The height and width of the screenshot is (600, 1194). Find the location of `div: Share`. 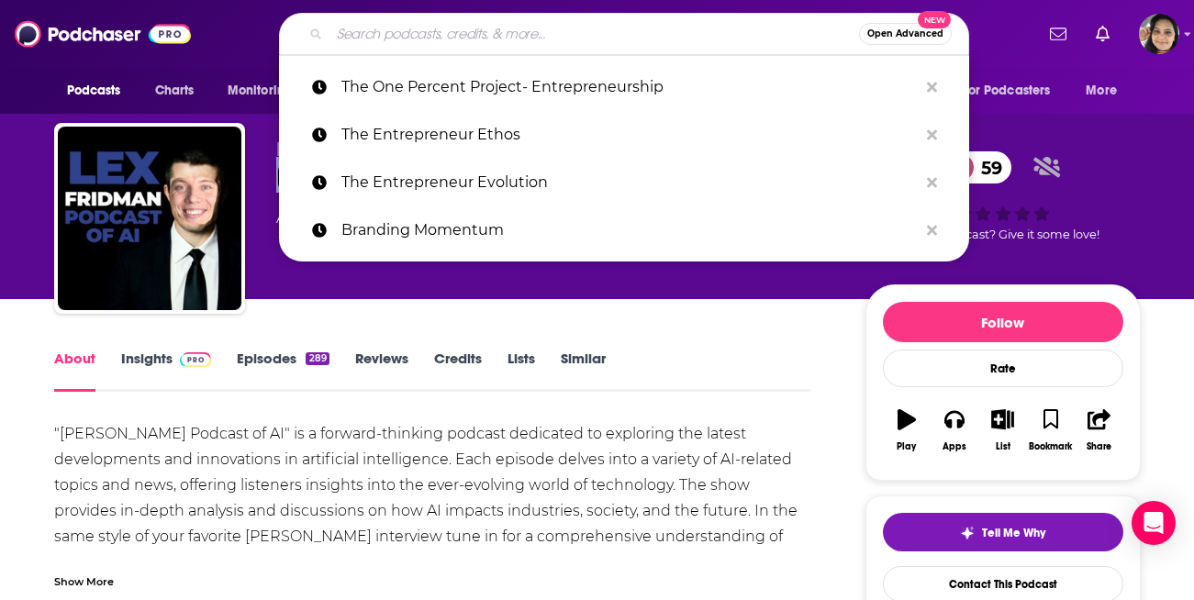

div: Share is located at coordinates (1098, 447).